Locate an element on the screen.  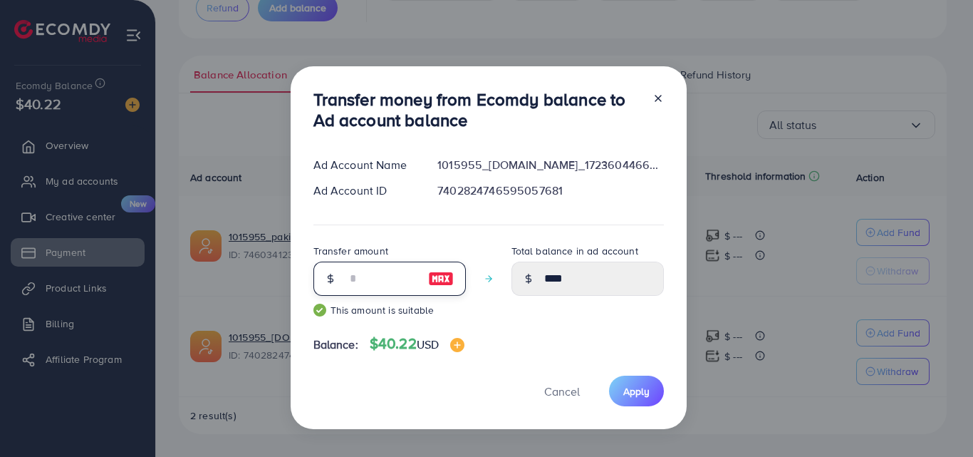
div: Ad Account Name is located at coordinates (364, 165).